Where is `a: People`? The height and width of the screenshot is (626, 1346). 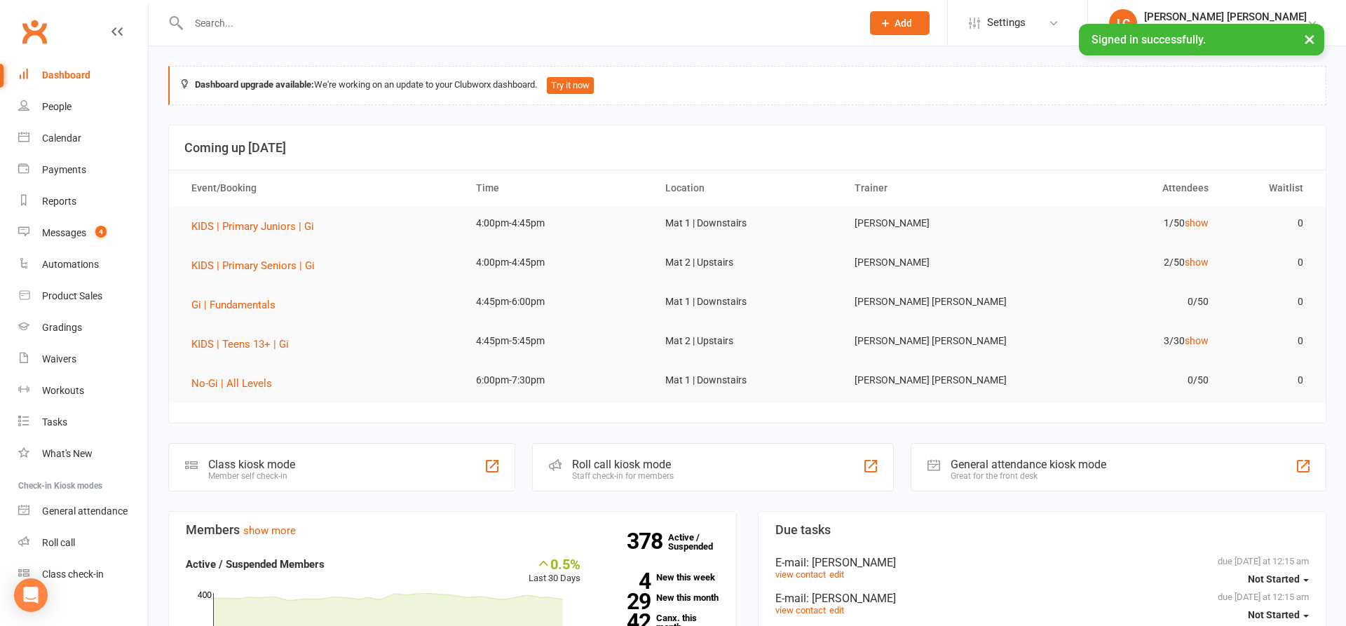
a: People is located at coordinates (83, 107).